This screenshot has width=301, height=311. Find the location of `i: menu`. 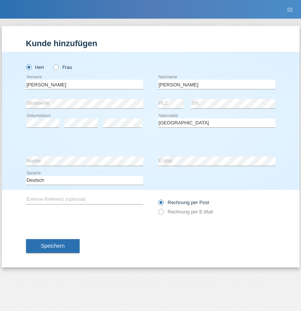

i: menu is located at coordinates (290, 10).